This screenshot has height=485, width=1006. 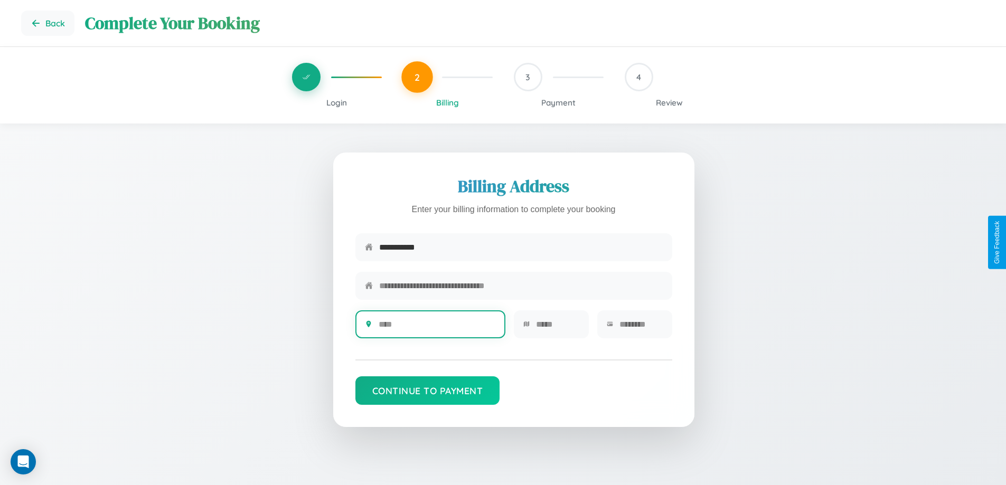 What do you see at coordinates (535, 23) in the screenshot?
I see `h1: Complete Your Booking` at bounding box center [535, 23].